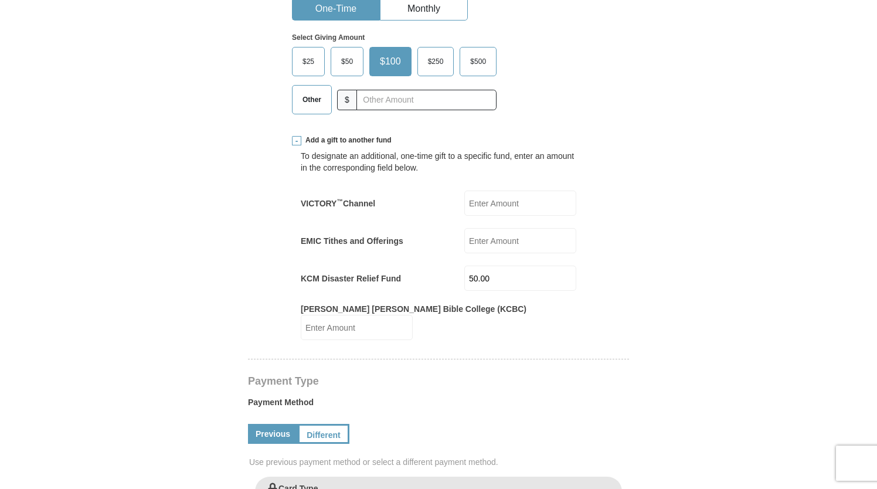 The height and width of the screenshot is (489, 877). Describe the element at coordinates (435, 62) in the screenshot. I see `span: $250` at that location.